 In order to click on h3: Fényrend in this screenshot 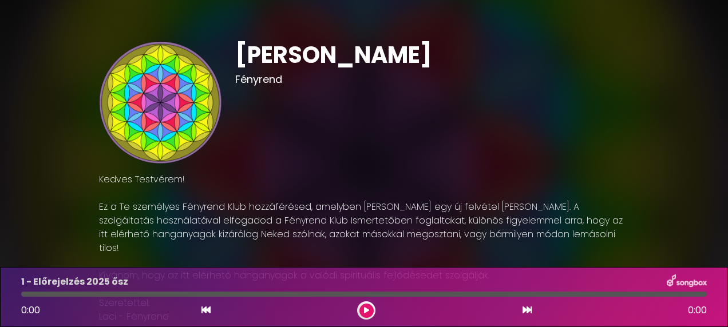, I will do `click(432, 80)`.